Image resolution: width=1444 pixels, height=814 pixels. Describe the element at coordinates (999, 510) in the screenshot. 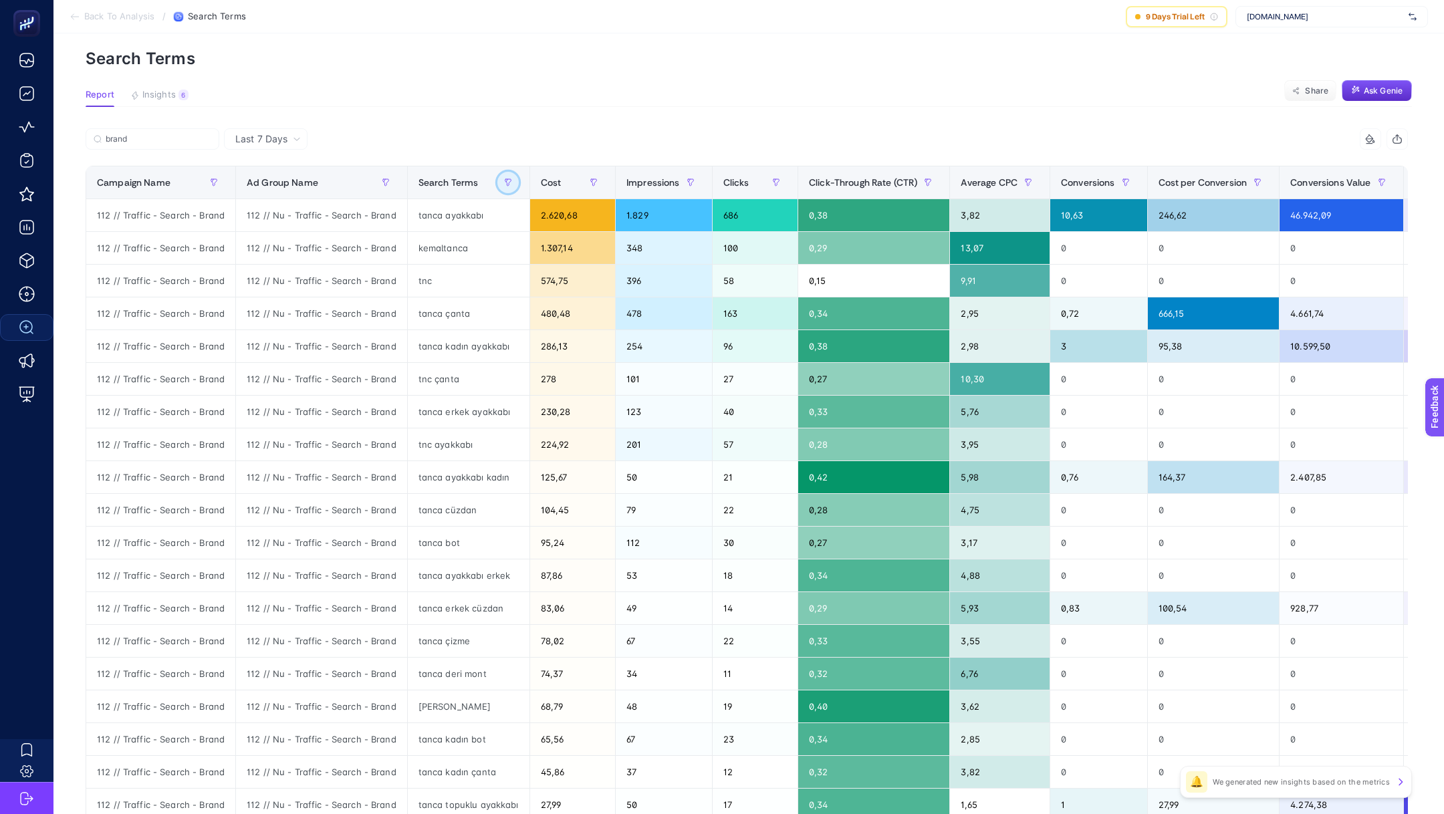

I see `div: 4,75` at that location.